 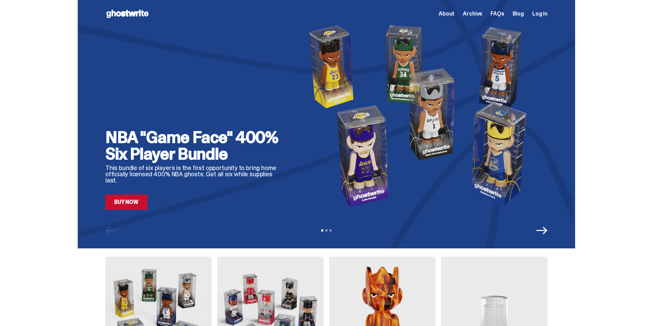 I want to click on span: Archive, so click(x=472, y=14).